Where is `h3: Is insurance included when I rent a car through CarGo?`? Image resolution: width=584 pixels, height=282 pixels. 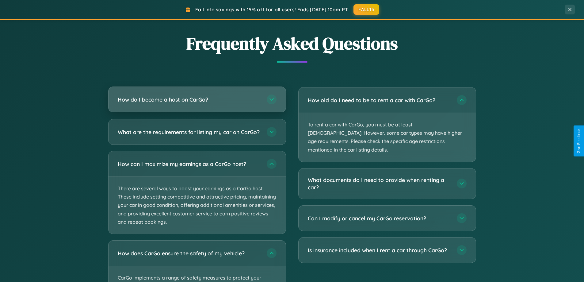 h3: Is insurance included when I rent a car through CarGo? is located at coordinates (379, 250).